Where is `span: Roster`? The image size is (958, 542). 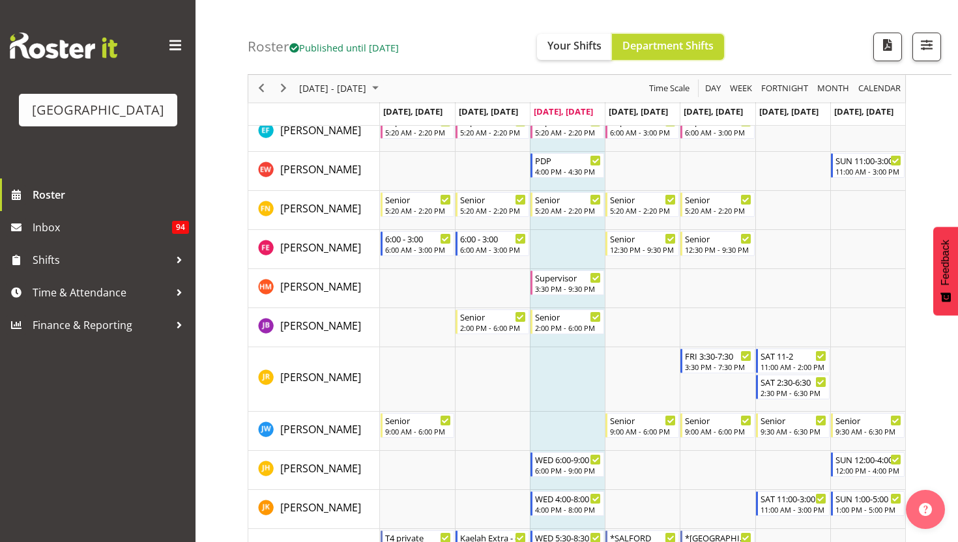 span: Roster is located at coordinates (111, 195).